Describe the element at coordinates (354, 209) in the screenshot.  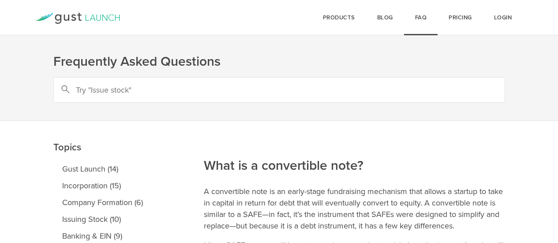
I see `p: A convertible note is an early-stage fundraising mechanism that allows a startup to take in capit...` at that location.